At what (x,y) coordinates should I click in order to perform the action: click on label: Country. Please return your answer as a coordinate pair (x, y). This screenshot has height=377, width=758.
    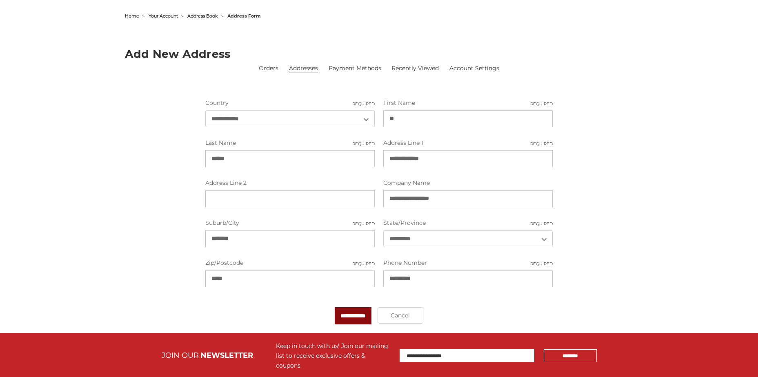
    Looking at the image, I should click on (290, 103).